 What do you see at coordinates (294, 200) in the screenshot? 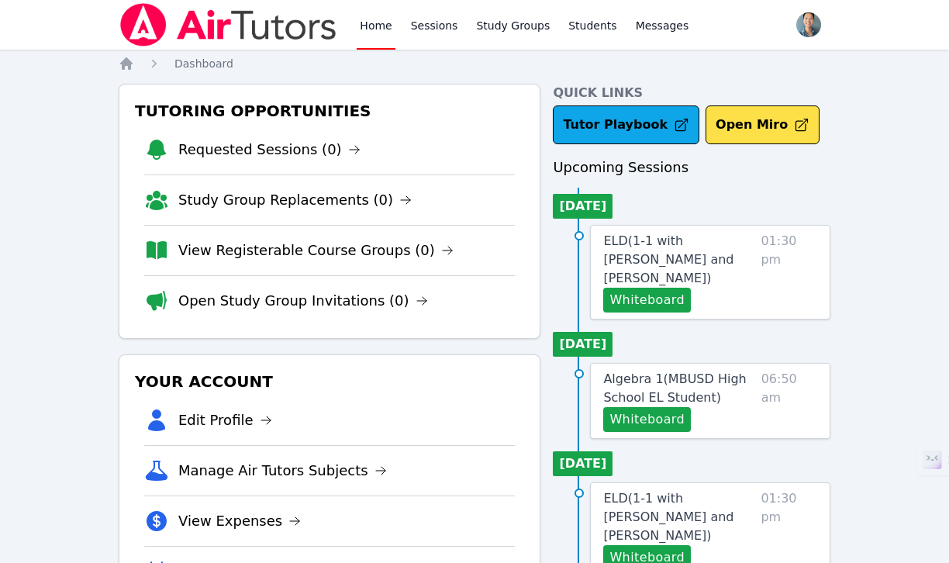
I see `a: Study Group Replacements (0)` at bounding box center [294, 200].